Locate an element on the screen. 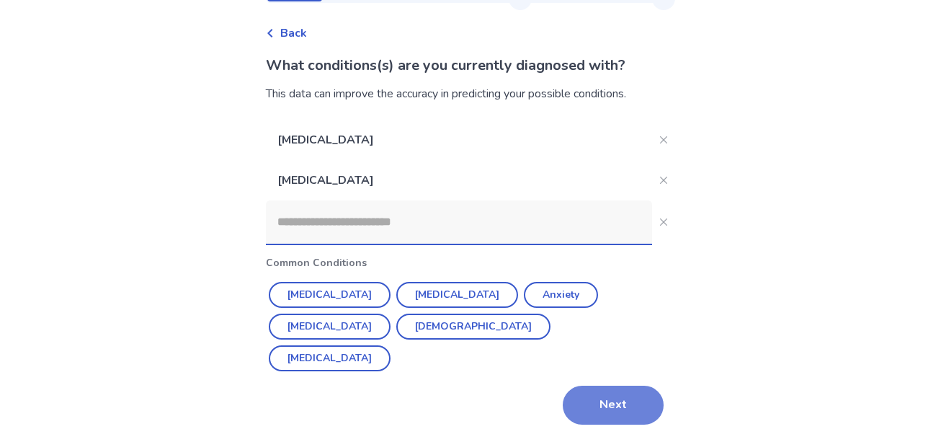  p: Common Conditions is located at coordinates (471, 262).